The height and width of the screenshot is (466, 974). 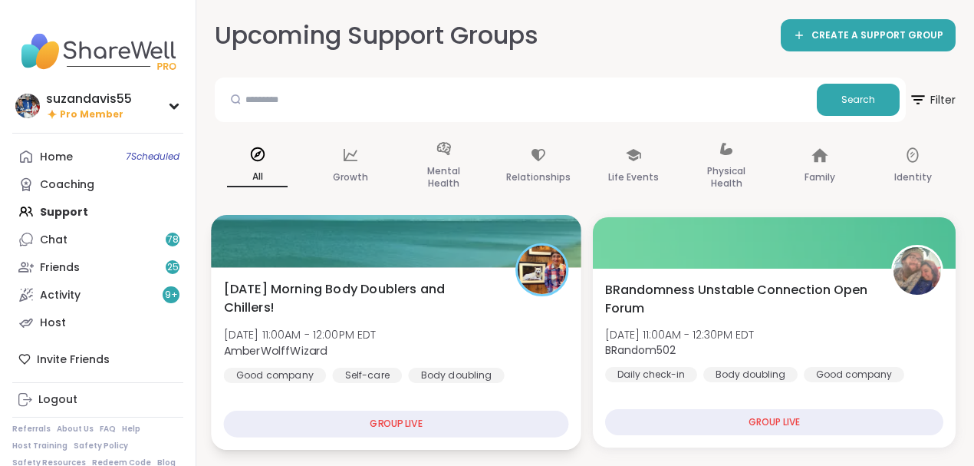 I want to click on div: Chat, so click(x=54, y=240).